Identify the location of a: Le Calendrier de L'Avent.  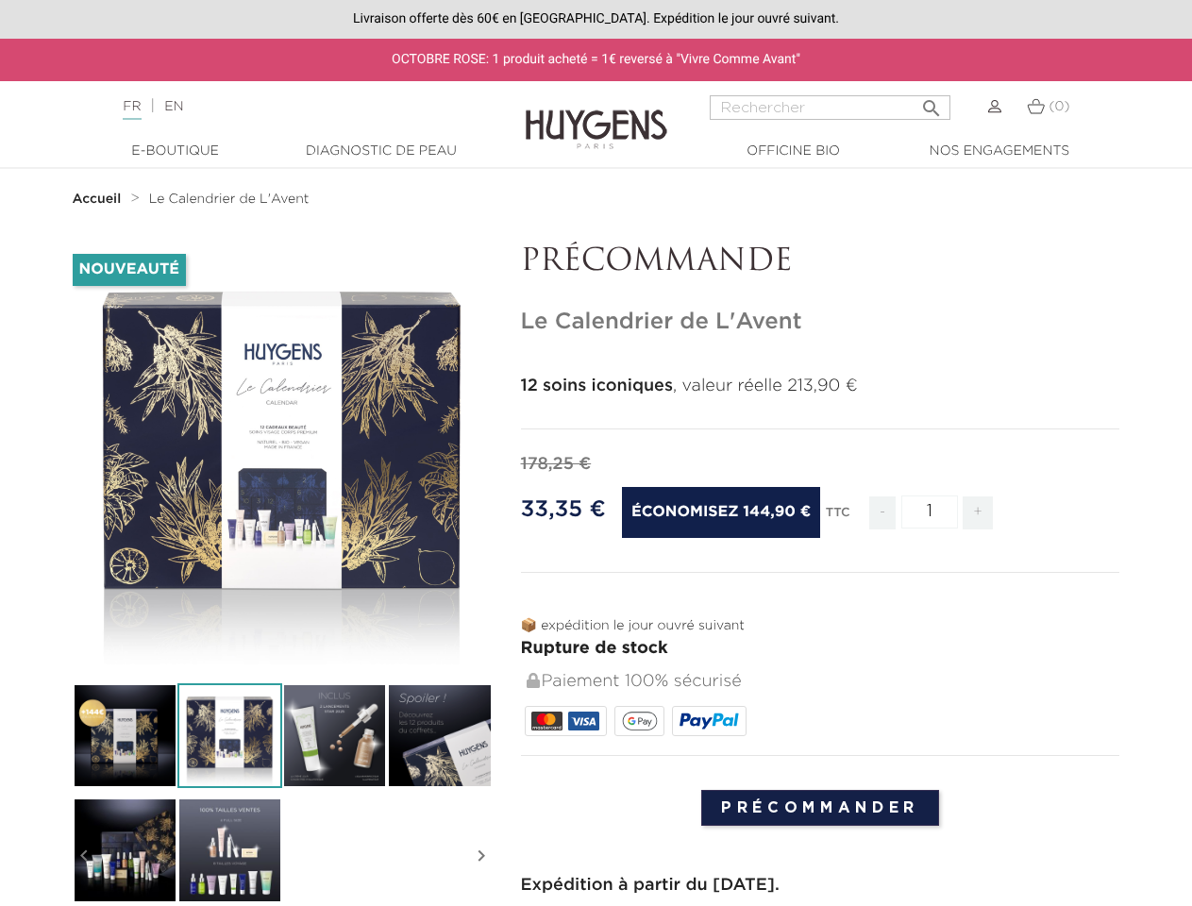
(229, 199).